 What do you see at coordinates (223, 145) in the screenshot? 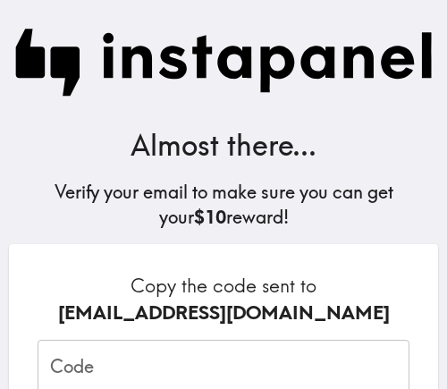
I see `h3: Almost there...` at bounding box center [223, 145].